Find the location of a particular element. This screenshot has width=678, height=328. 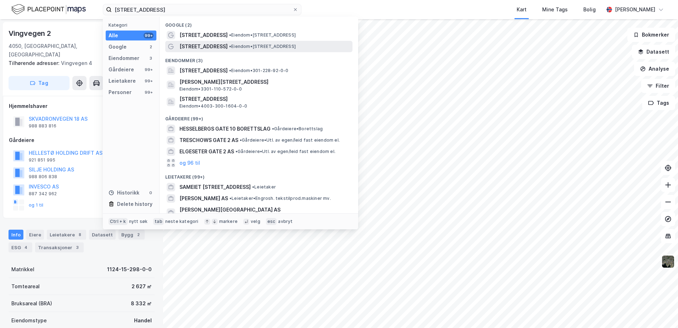

img: 9k= is located at coordinates (668, 261).